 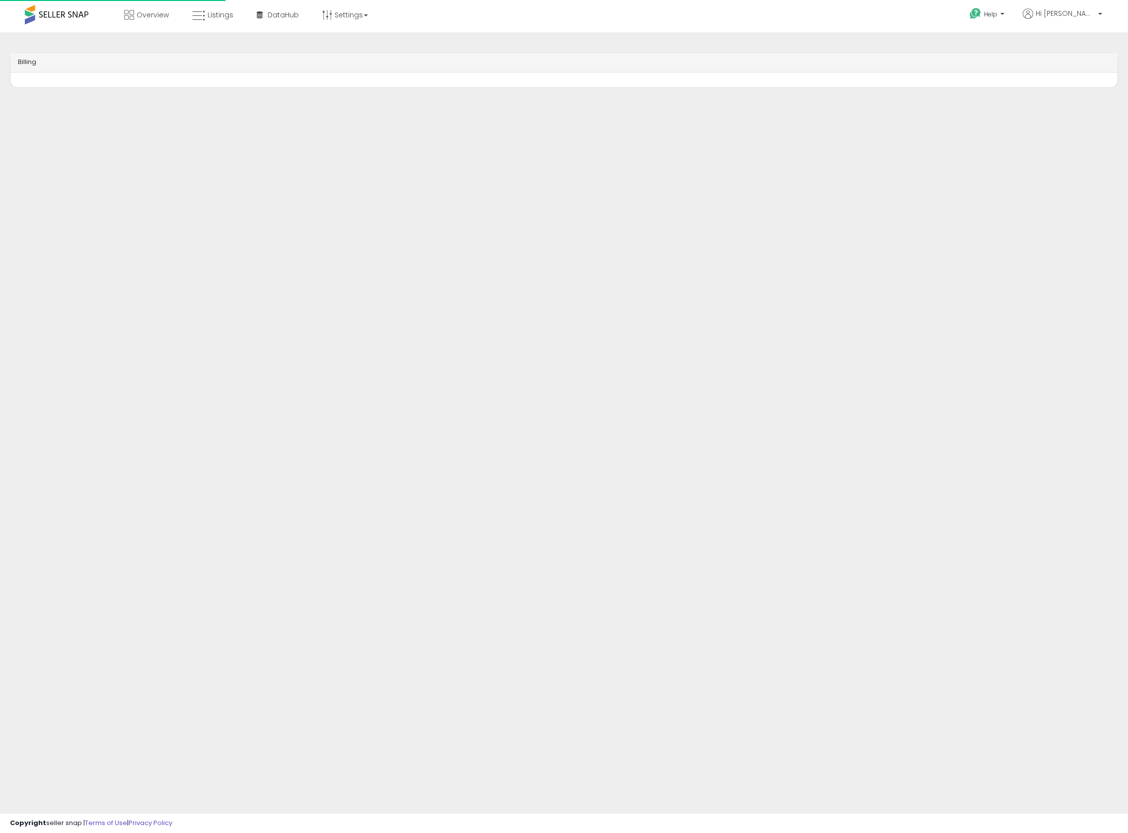 I want to click on span: DataHub, so click(x=283, y=15).